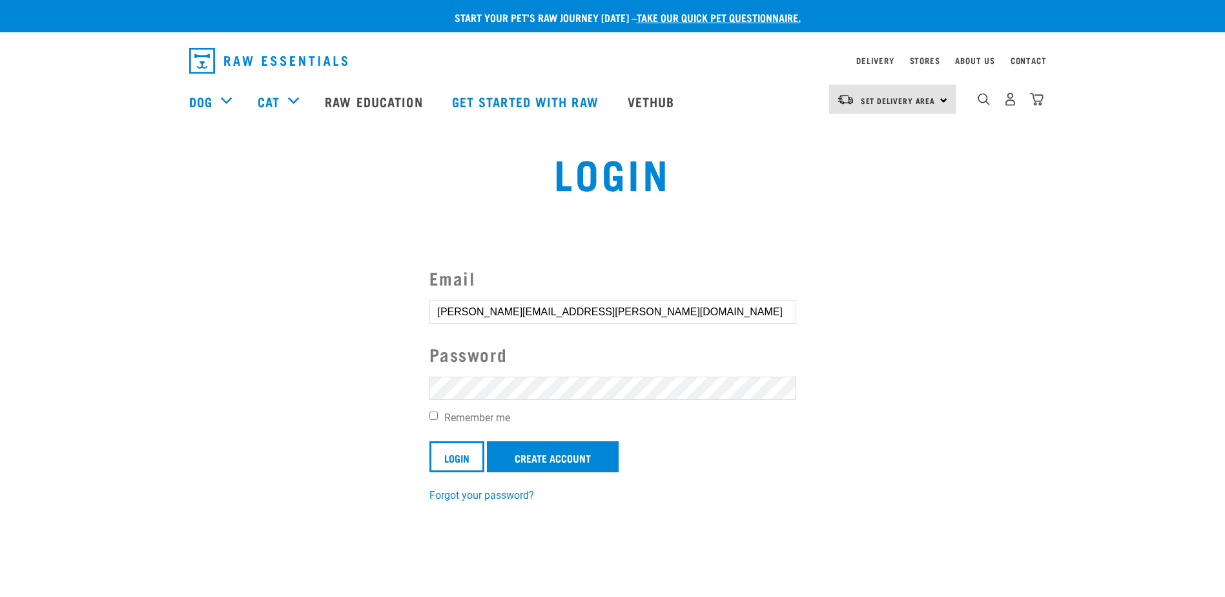 The height and width of the screenshot is (597, 1225). What do you see at coordinates (553, 457) in the screenshot?
I see `a: Create Account` at bounding box center [553, 457].